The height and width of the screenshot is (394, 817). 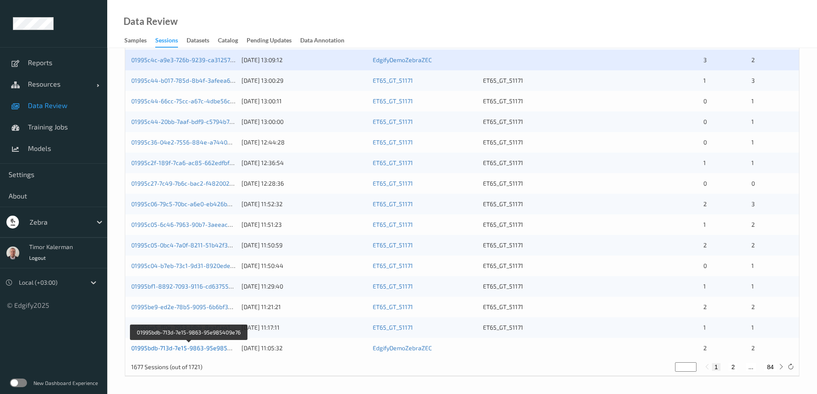 I want to click on div: Catalog, so click(x=228, y=41).